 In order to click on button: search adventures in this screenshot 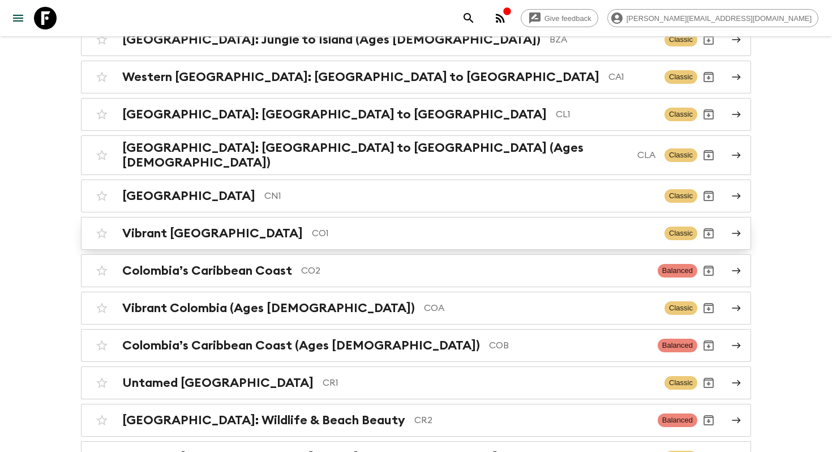, I will do `click(469, 18)`.